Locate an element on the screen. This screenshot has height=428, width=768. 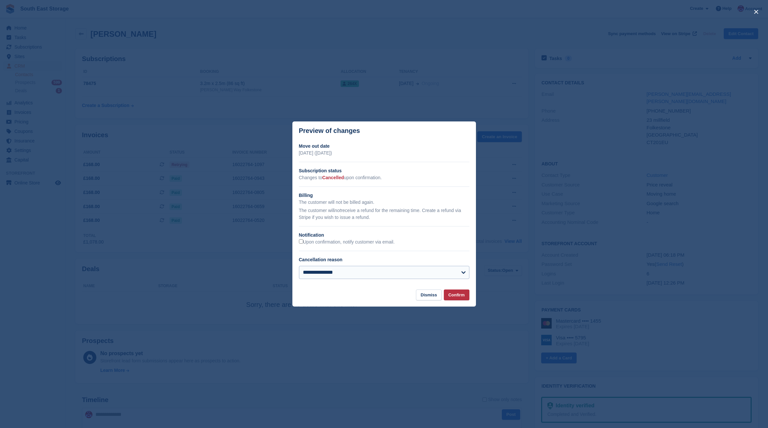
button: Confirm is located at coordinates (457, 295).